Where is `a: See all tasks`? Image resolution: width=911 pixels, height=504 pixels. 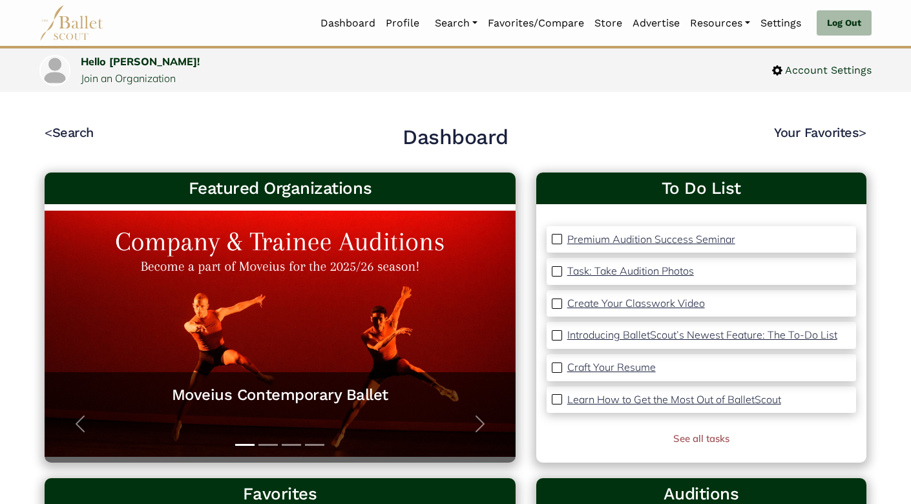
a: See all tasks is located at coordinates (701, 438).